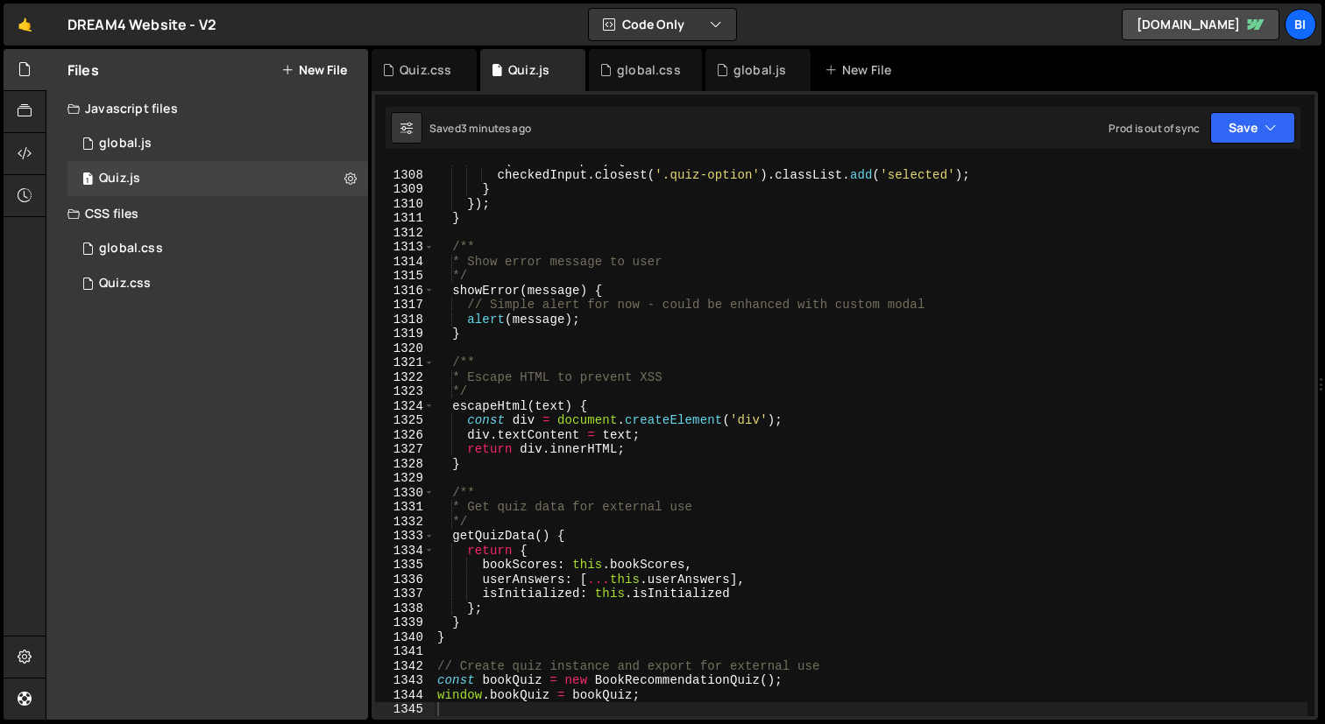 This screenshot has width=1325, height=724. I want to click on div: 1316, so click(405, 291).